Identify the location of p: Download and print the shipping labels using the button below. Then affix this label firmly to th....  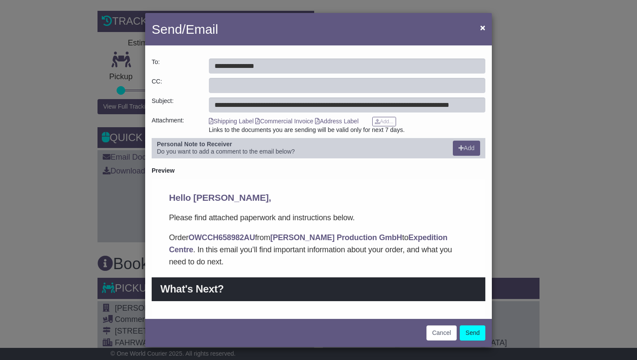
(167, 215).